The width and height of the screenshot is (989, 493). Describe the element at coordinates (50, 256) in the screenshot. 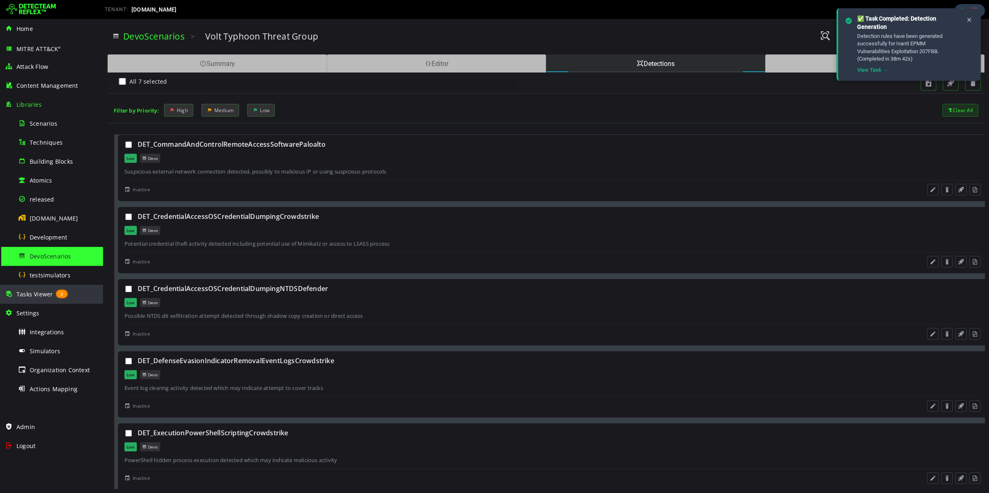

I see `span: DevoScenarios` at that location.